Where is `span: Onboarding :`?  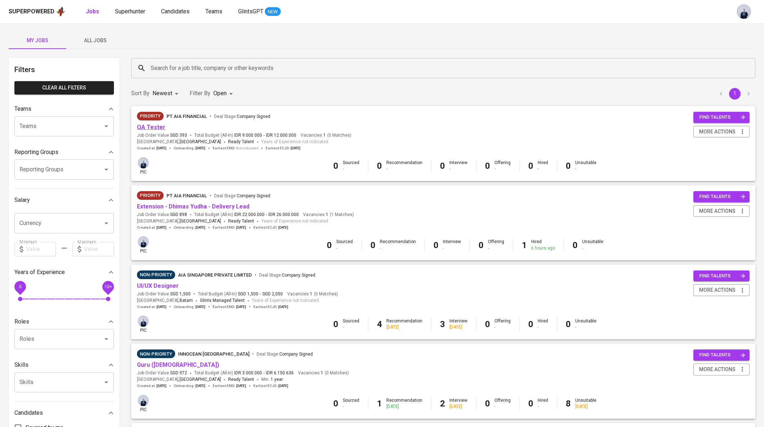 span: Onboarding : is located at coordinates (190, 307).